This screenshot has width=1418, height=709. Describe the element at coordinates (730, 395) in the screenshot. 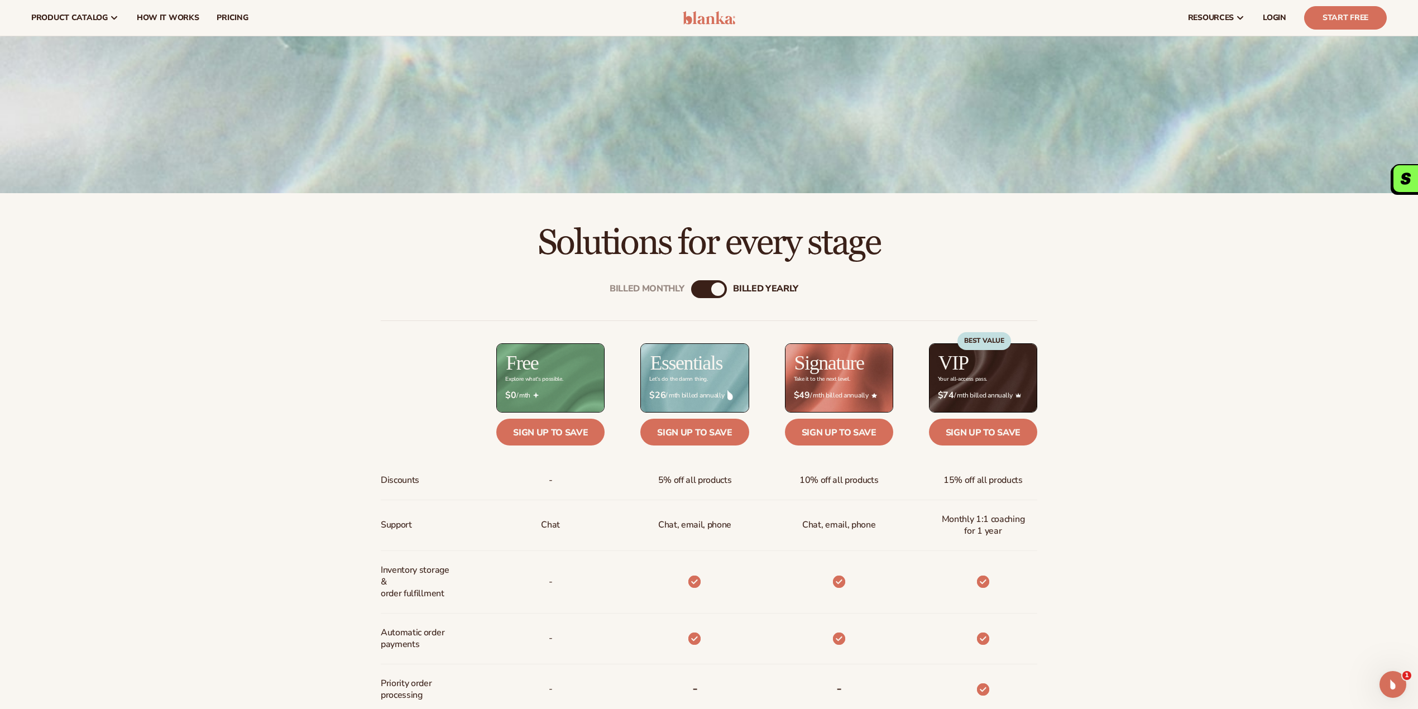

I see `img: drop.png` at that location.